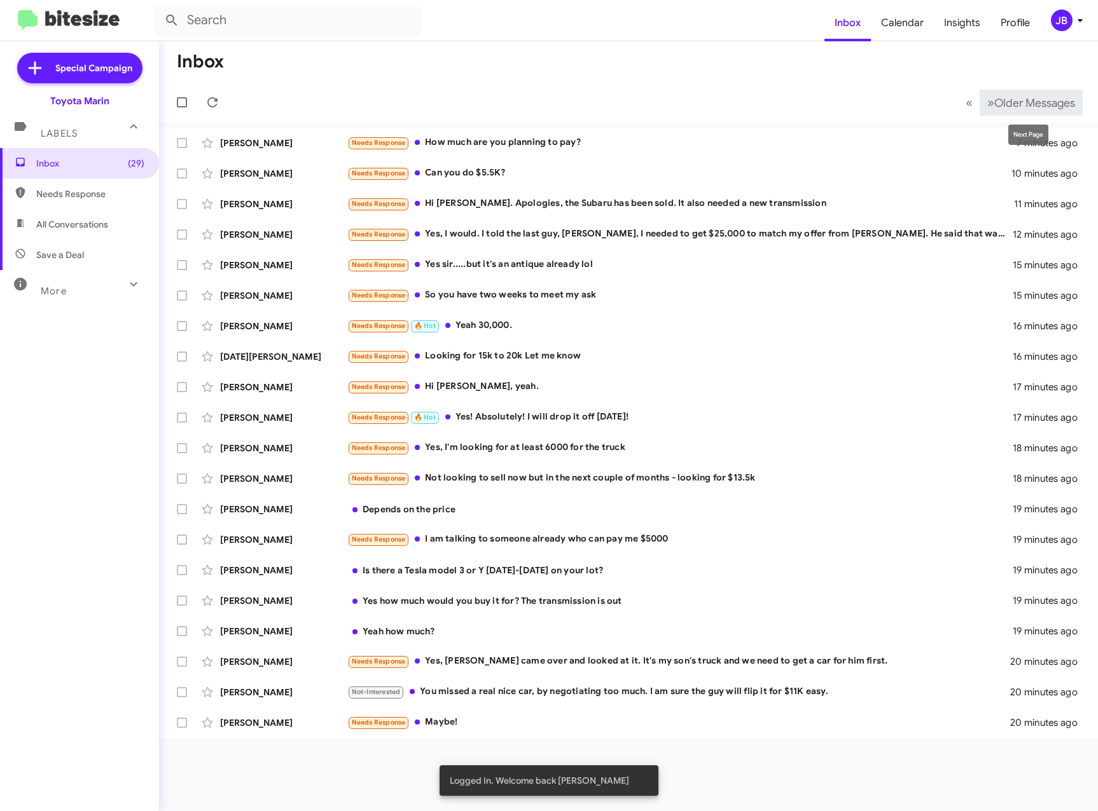 Image resolution: width=1098 pixels, height=811 pixels. I want to click on span: (29), so click(136, 163).